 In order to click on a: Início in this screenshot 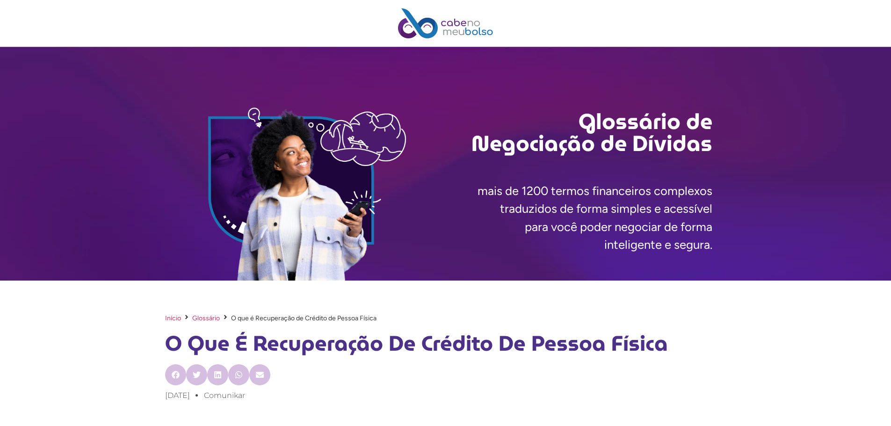, I will do `click(173, 318)`.